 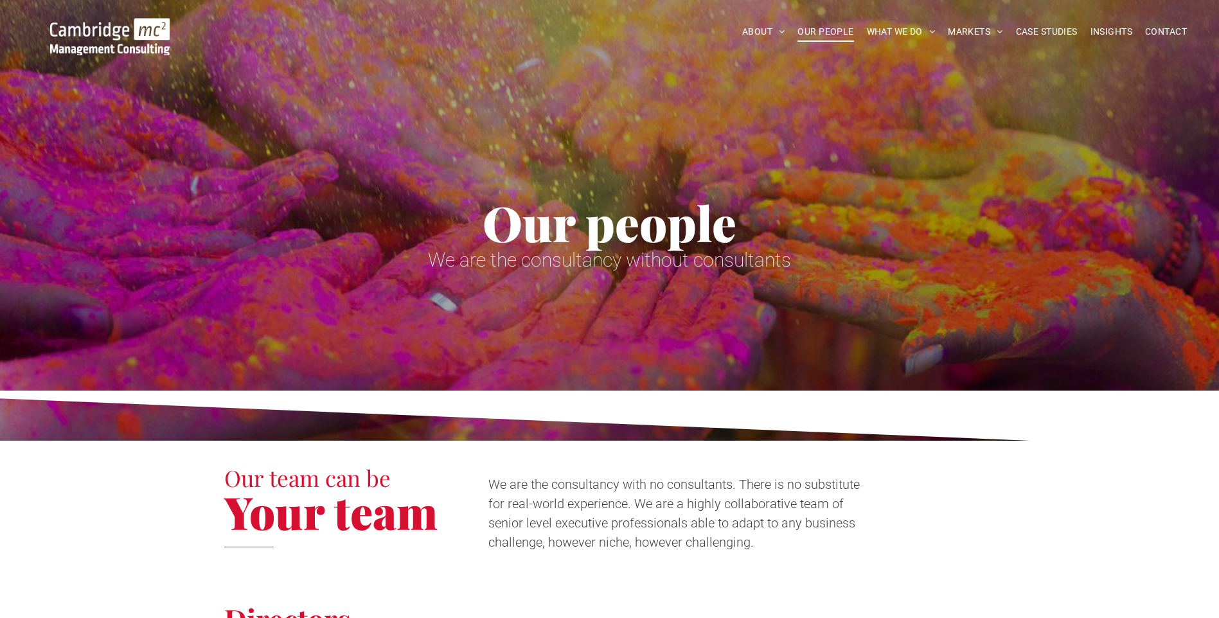 What do you see at coordinates (1166, 31) in the screenshot?
I see `a: CONTACT` at bounding box center [1166, 31].